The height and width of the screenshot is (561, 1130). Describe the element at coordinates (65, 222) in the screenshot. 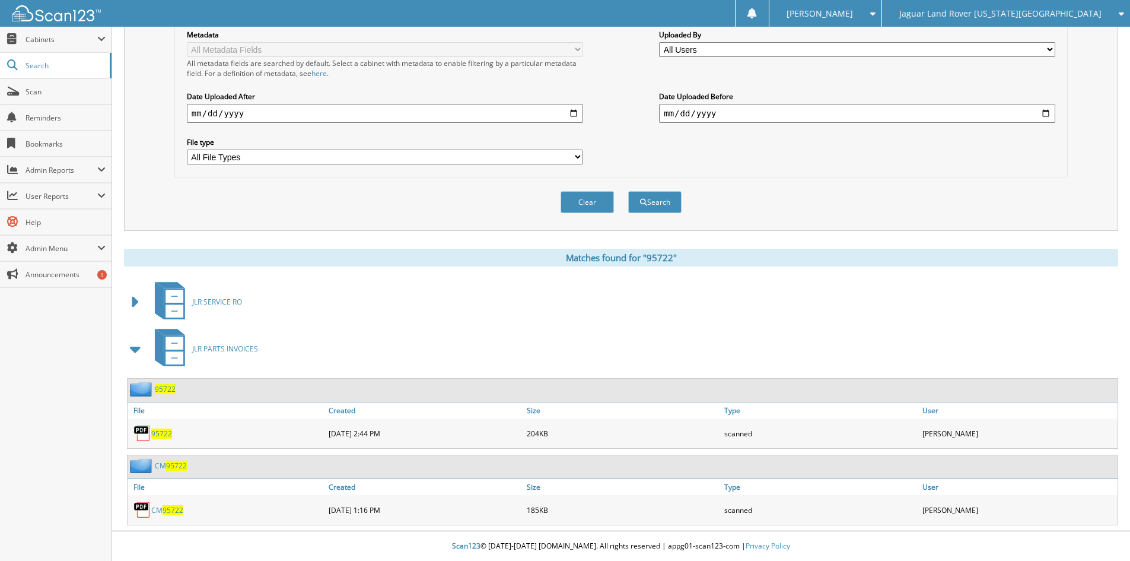

I see `span: Help` at that location.